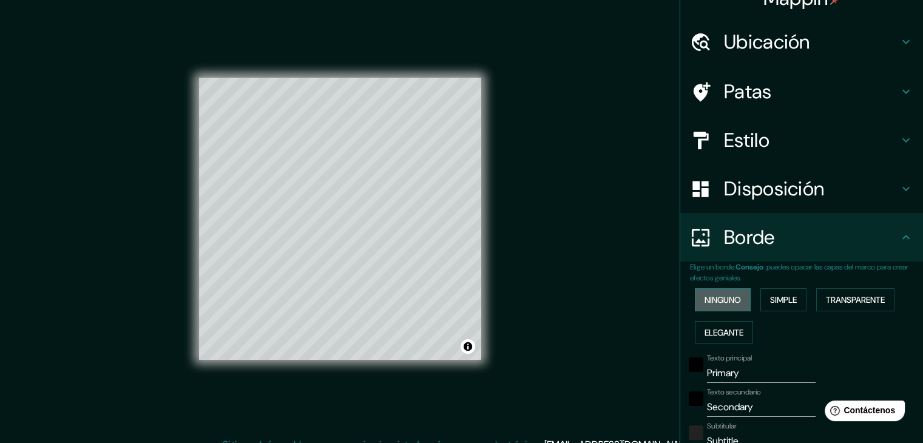  I want to click on font: Patas, so click(747, 92).